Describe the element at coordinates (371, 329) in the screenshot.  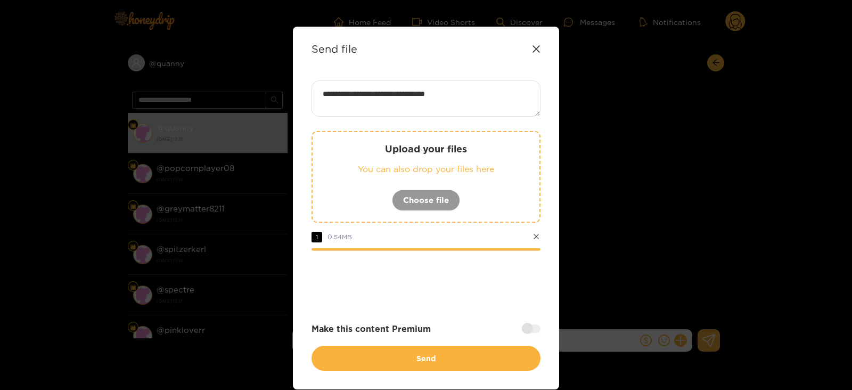
I see `strong: Make this content Premium` at that location.